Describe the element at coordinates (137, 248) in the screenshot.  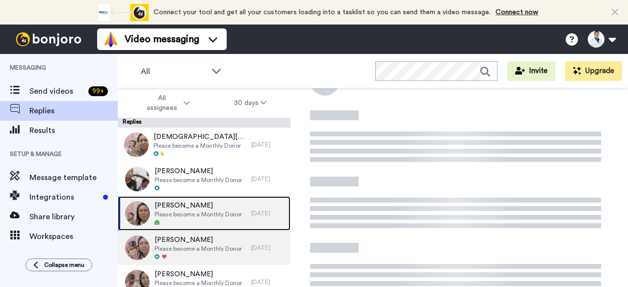
I see `img: 6f5b0392-1828-467a-ba25-bd7eb8aa26d9-thumb.jpg` at that location.